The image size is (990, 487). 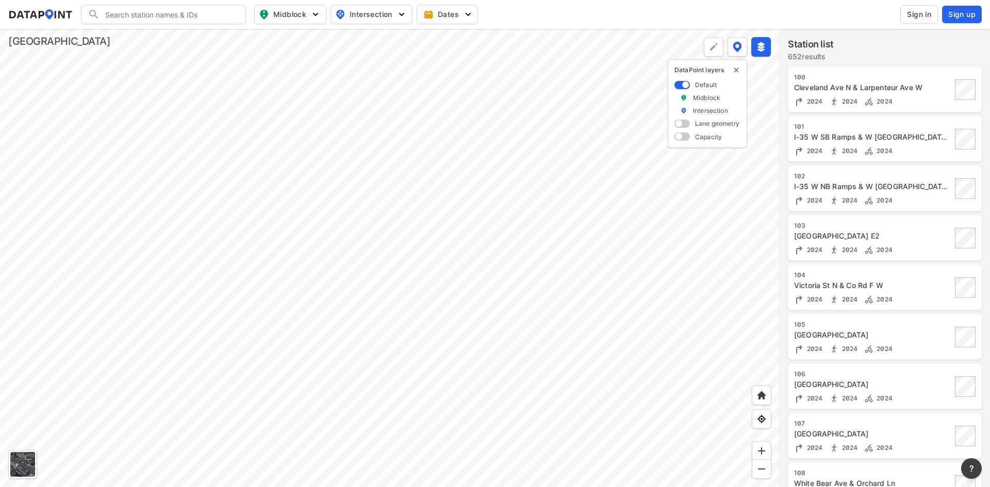 What do you see at coordinates (708, 70) in the screenshot?
I see `p: DataPoint layers` at bounding box center [708, 70].